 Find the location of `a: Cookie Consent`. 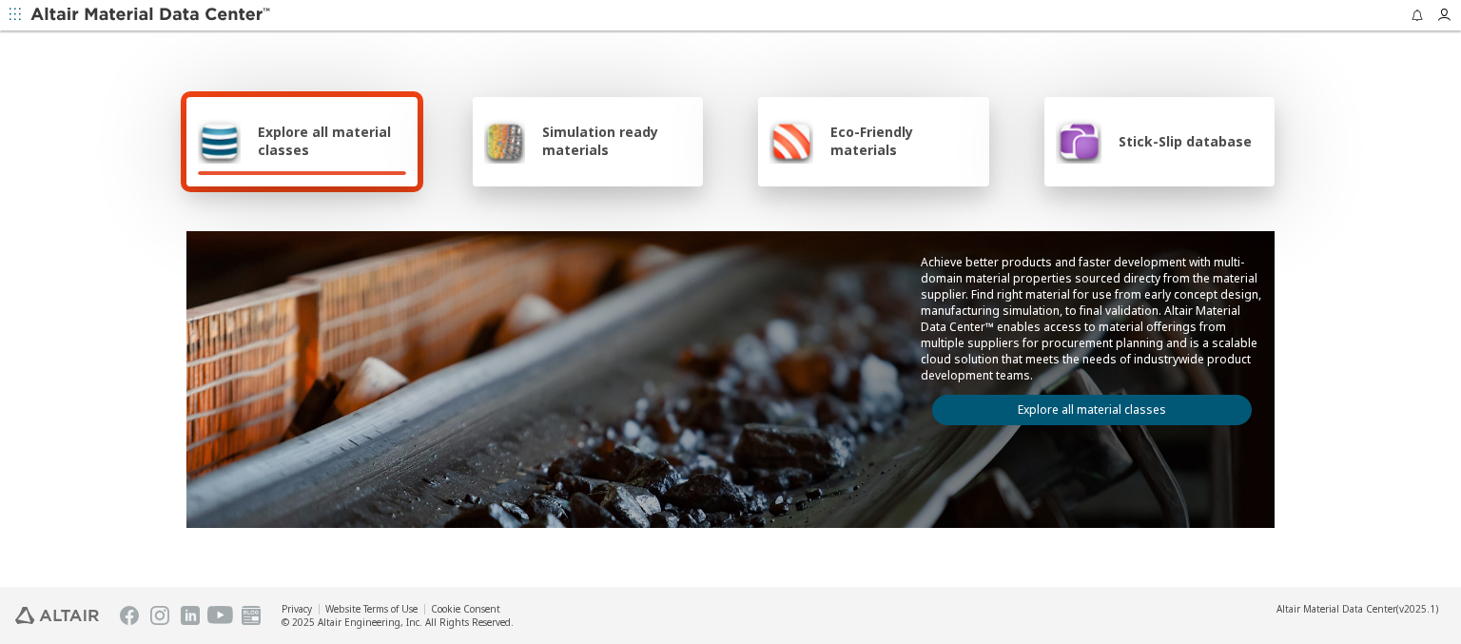

a: Cookie Consent is located at coordinates (465, 609).